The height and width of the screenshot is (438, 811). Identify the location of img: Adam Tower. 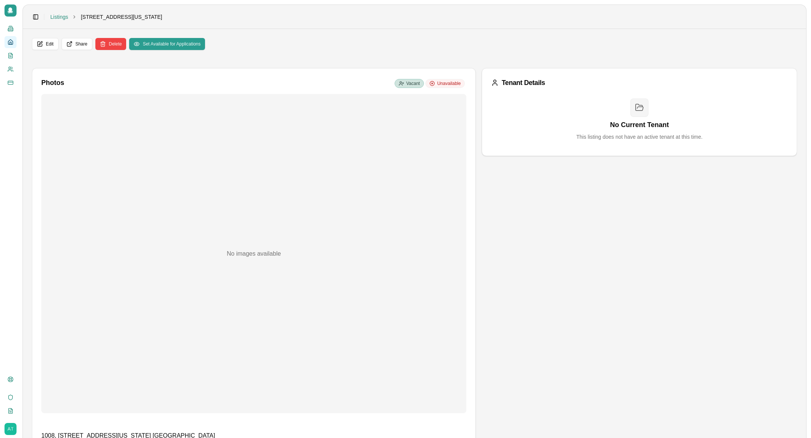
(11, 428).